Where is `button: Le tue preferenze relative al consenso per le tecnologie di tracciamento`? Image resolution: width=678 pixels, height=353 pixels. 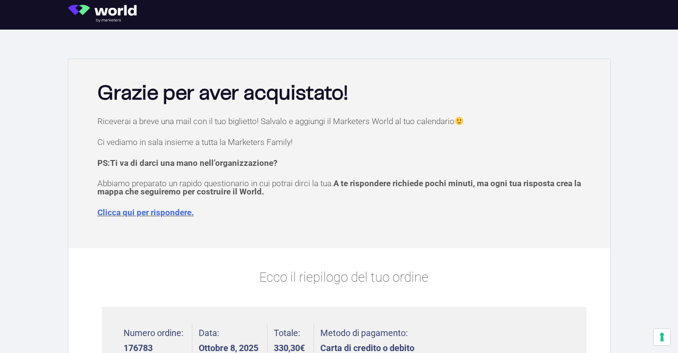
button: Le tue preferenze relative al consenso per le tecnologie di tracciamento is located at coordinates (662, 337).